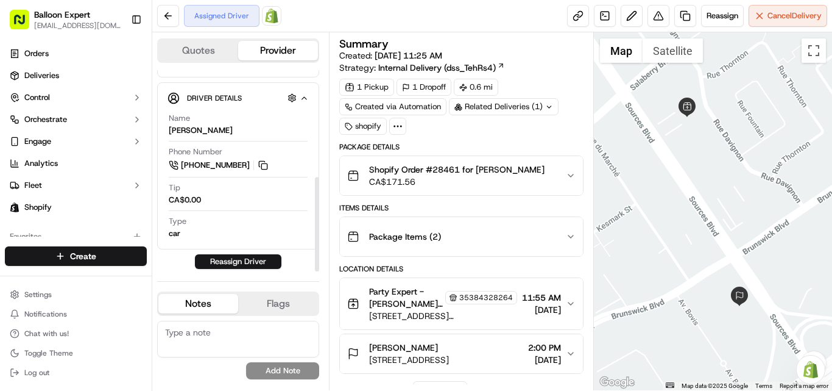  I want to click on span: CA$171.56, so click(457, 182).